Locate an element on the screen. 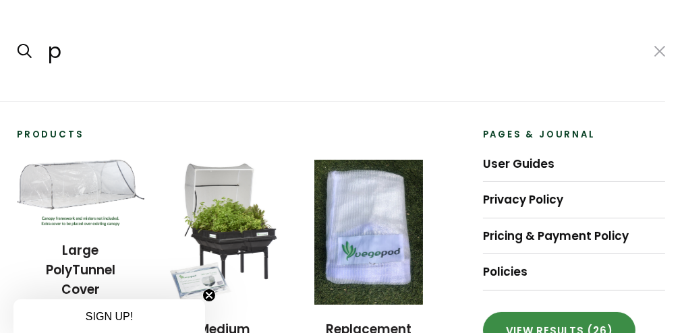 This screenshot has width=682, height=333. img: Medium Vegepod with Canopy (Mesh), Stand and Polytunnel cover - PRE-ORDER - Estimated Ship Date S... is located at coordinates (225, 232).